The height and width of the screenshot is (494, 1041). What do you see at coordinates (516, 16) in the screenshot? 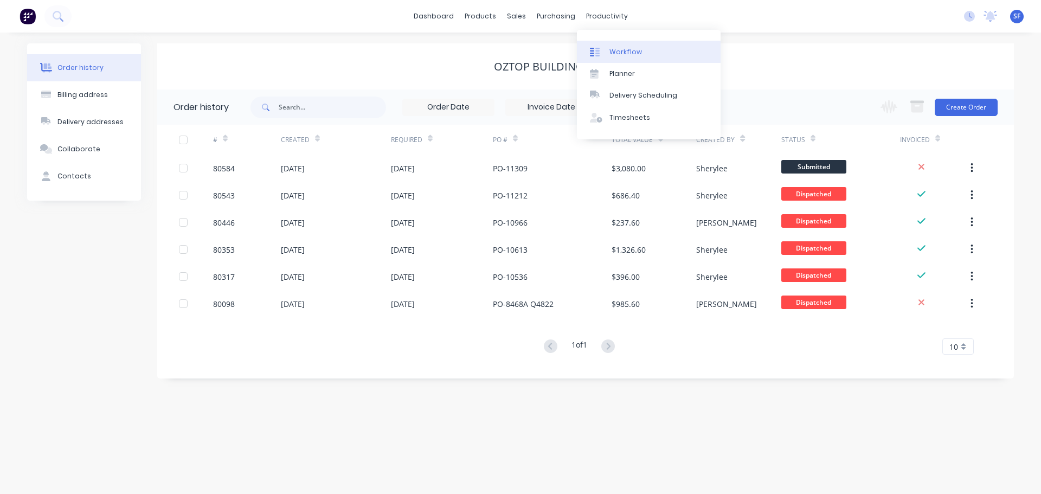
I see `div: sales` at bounding box center [516, 16].